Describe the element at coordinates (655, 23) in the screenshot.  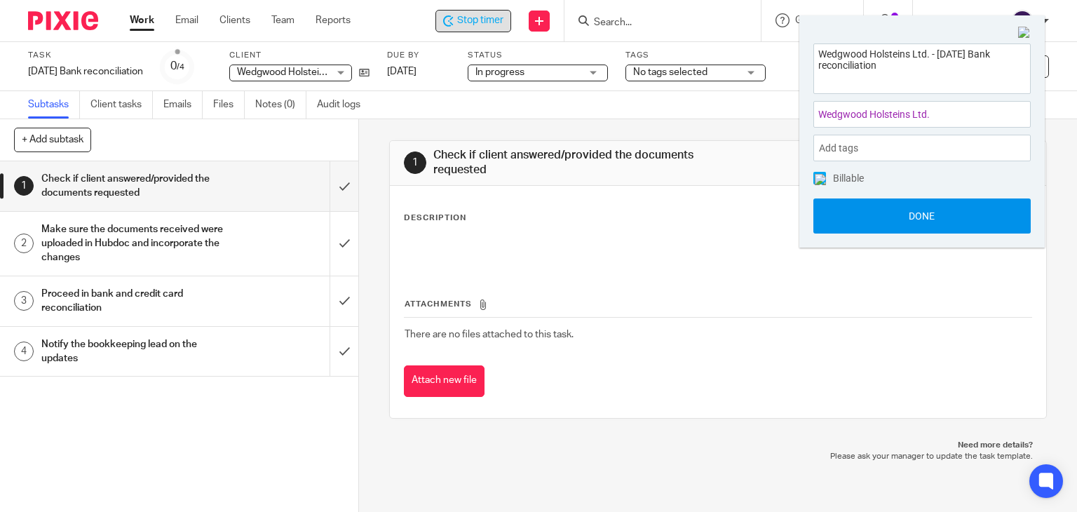
I see `input: Search` at that location.